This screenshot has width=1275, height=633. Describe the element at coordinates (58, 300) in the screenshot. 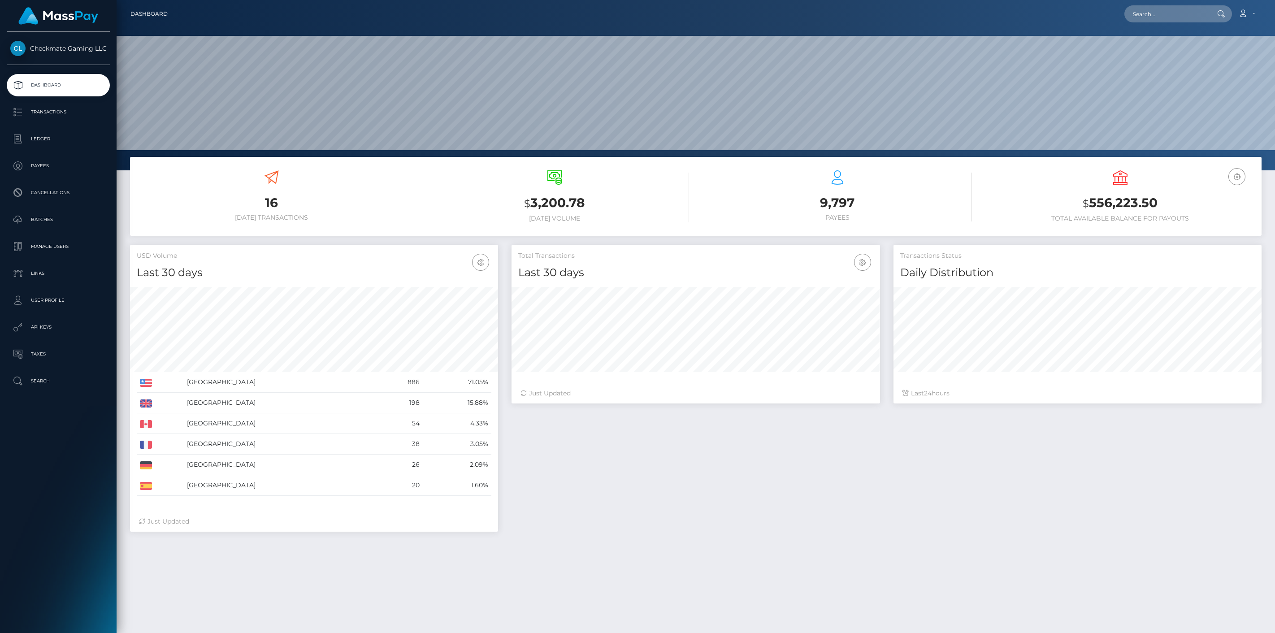

I see `p: User Profile` at that location.